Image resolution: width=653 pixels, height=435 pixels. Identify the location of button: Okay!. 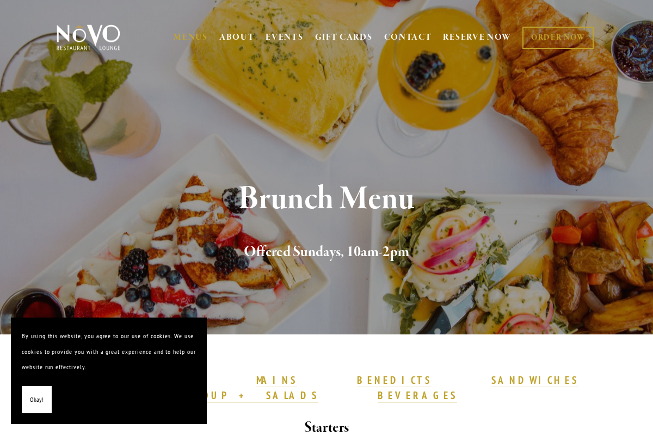
(36, 400).